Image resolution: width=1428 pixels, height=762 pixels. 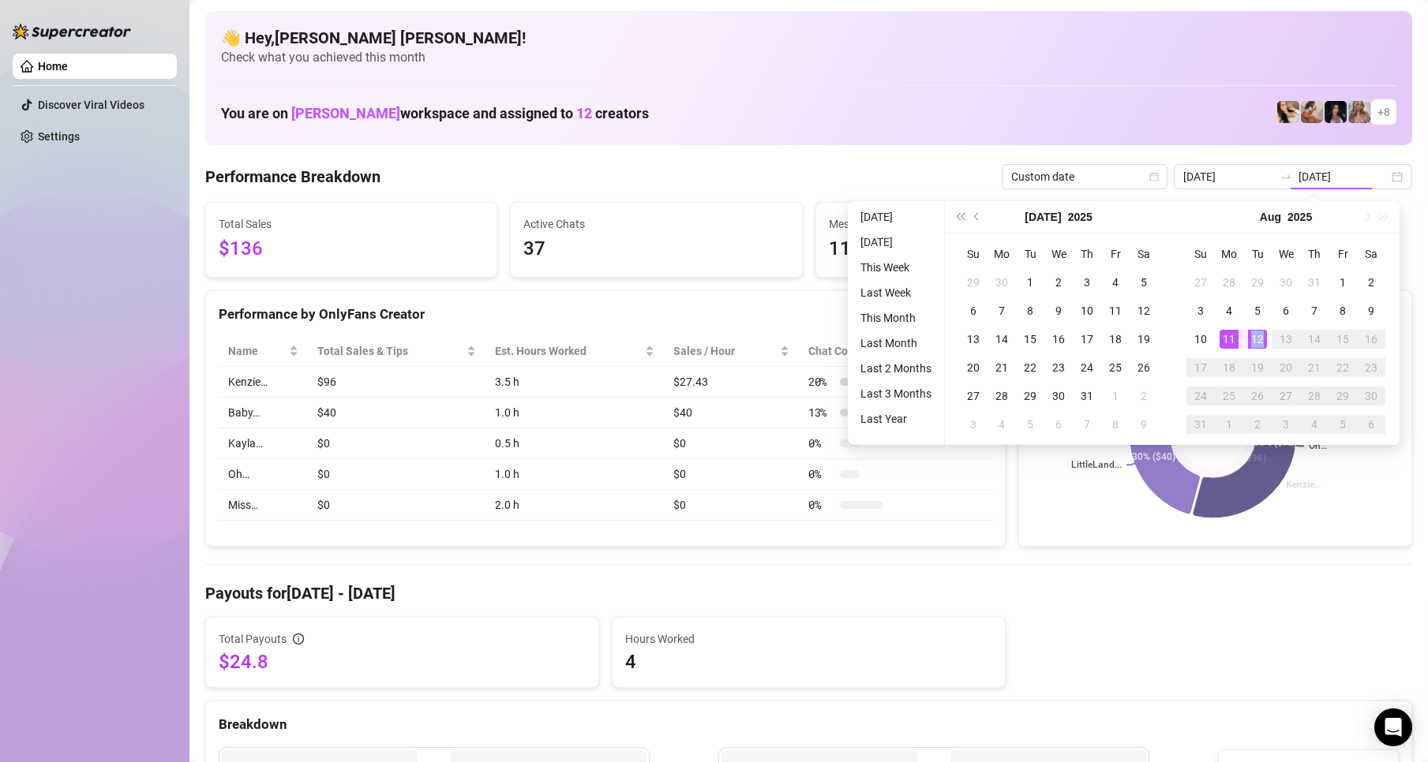 I want to click on th: Sales / Hour, so click(x=731, y=351).